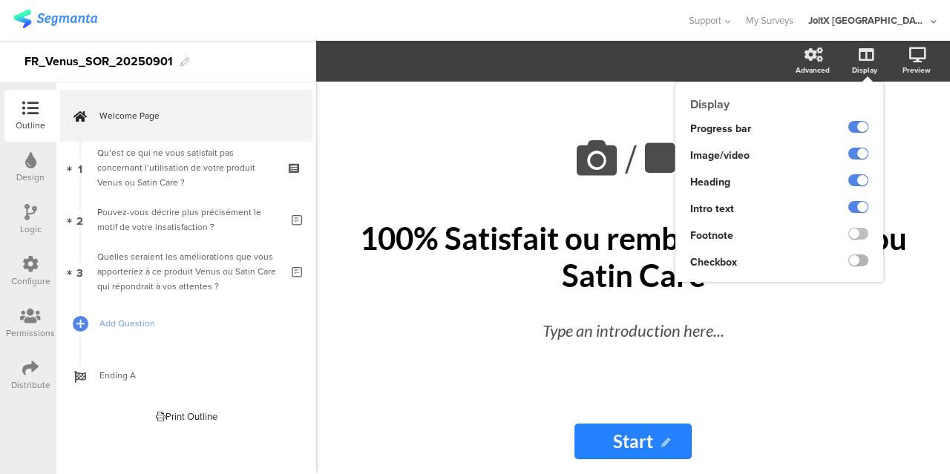  I want to click on div: Preview, so click(917, 70).